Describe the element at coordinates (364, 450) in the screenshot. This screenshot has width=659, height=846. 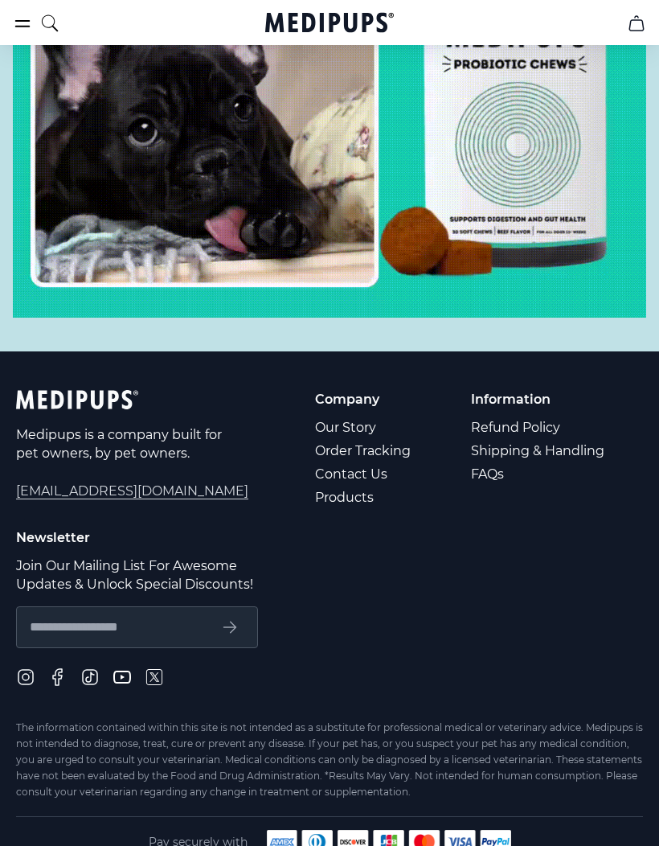
I see `a: Order Tracking` at that location.